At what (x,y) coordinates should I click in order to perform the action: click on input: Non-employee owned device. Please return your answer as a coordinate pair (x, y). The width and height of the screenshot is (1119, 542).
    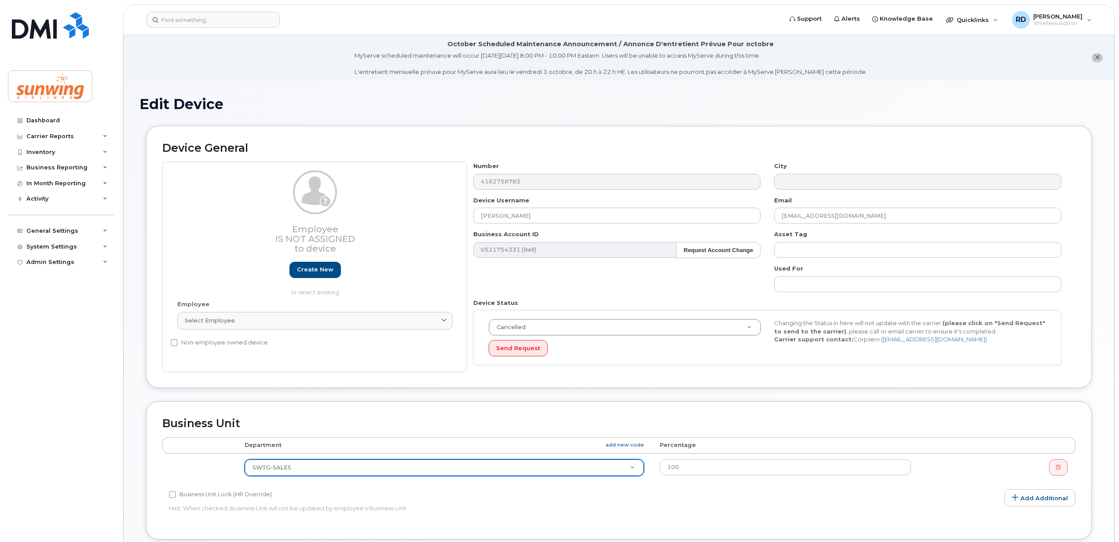
    Looking at the image, I should click on (174, 343).